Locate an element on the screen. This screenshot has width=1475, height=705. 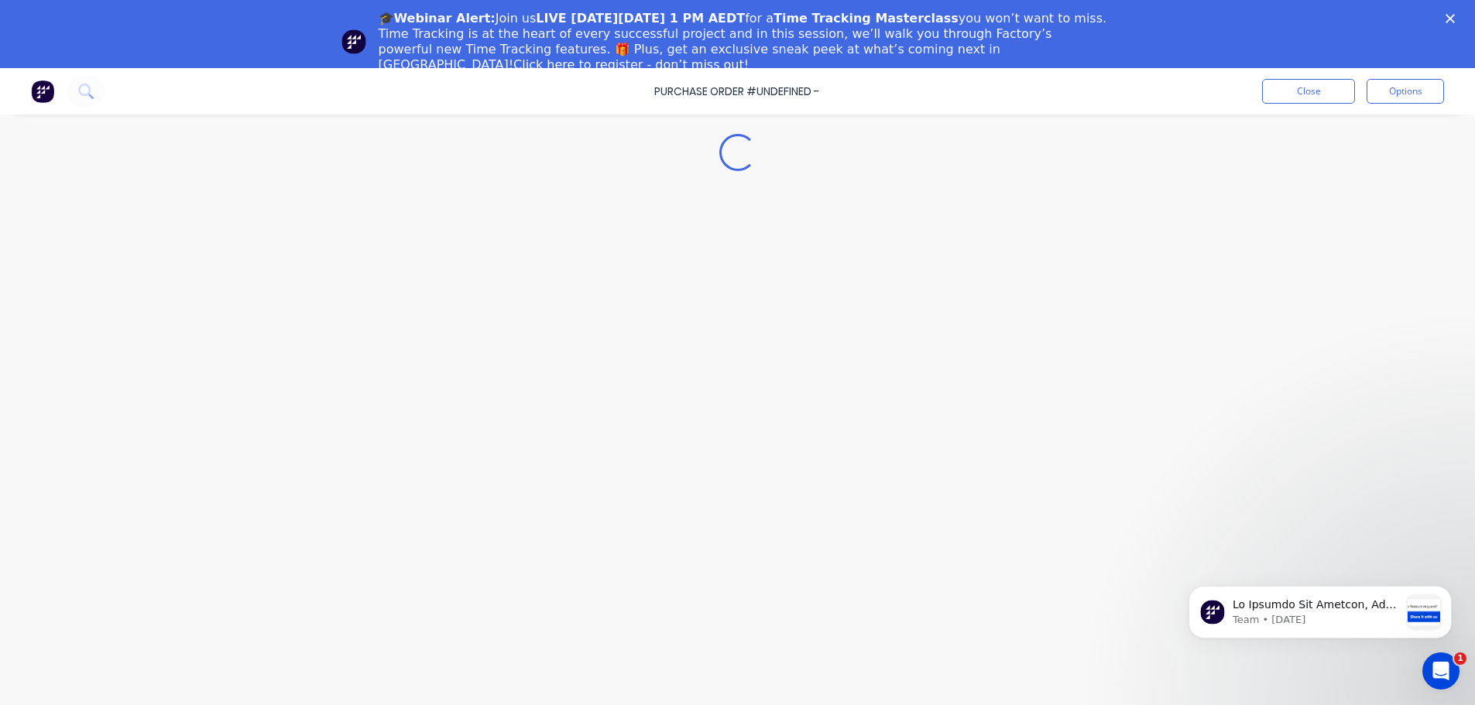
p: Message from Team, sent 2w ago is located at coordinates (151, 65).